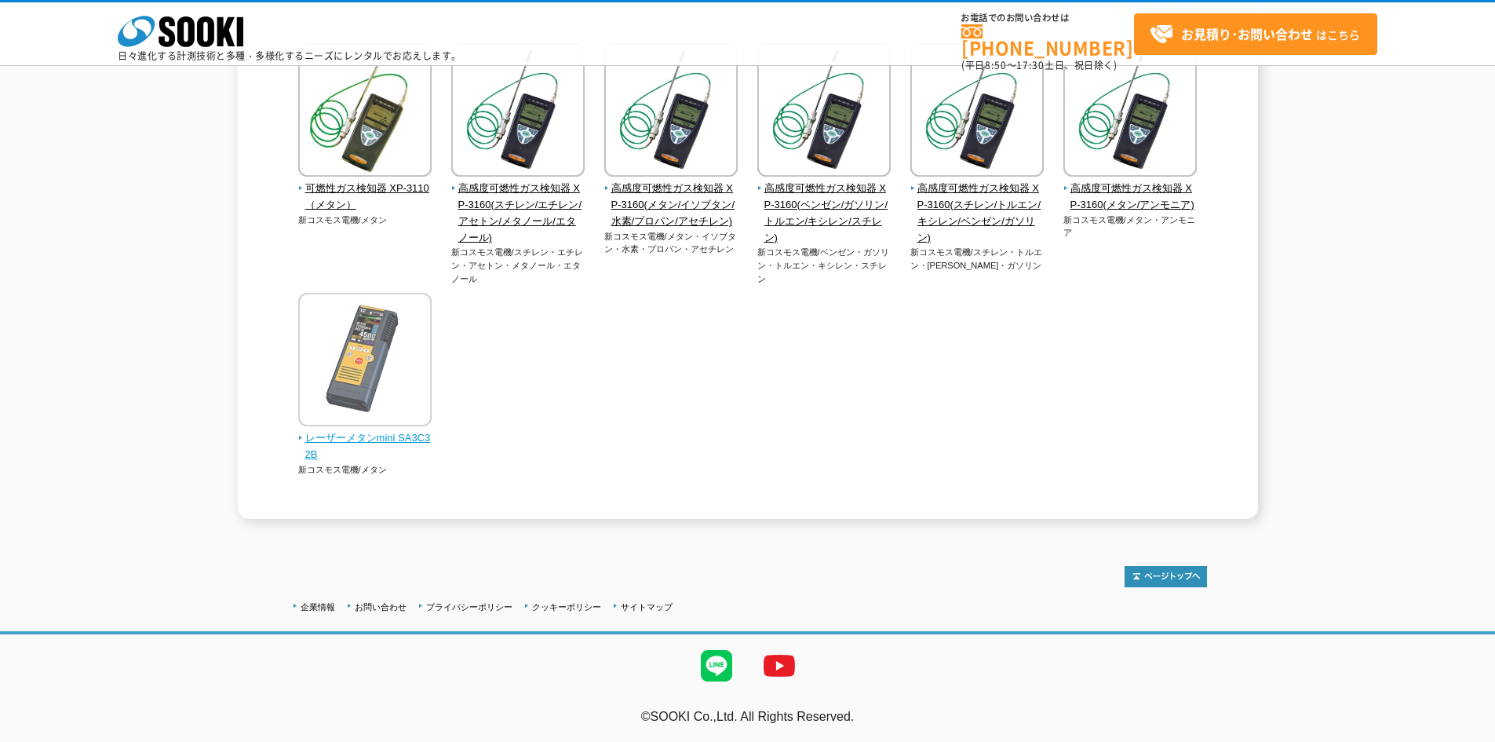  Describe the element at coordinates (1130, 197) in the screenshot. I see `span: 高感度可燃性ガス検知器 XP-3160(メタン/アンモニア)` at that location.